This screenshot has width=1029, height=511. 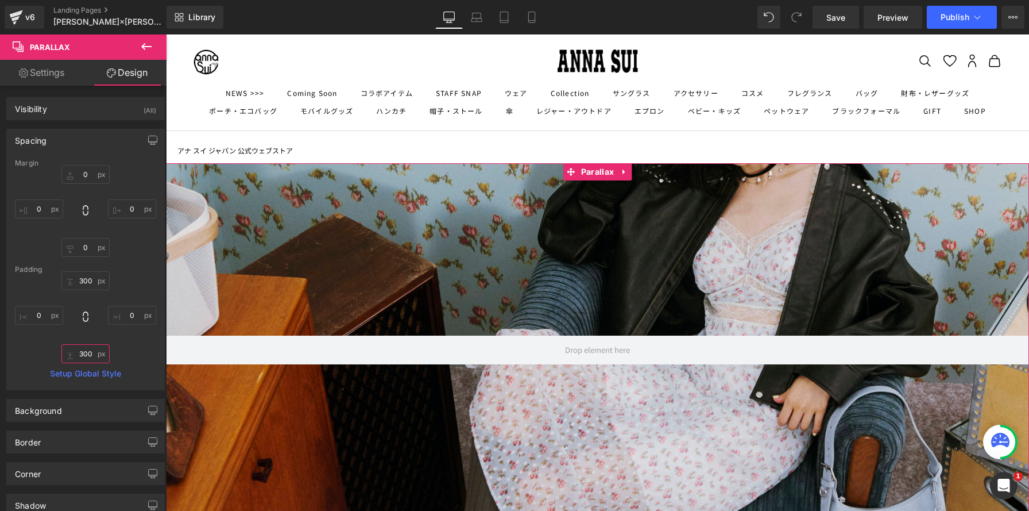 I want to click on a: フレグランス, so click(x=644, y=59).